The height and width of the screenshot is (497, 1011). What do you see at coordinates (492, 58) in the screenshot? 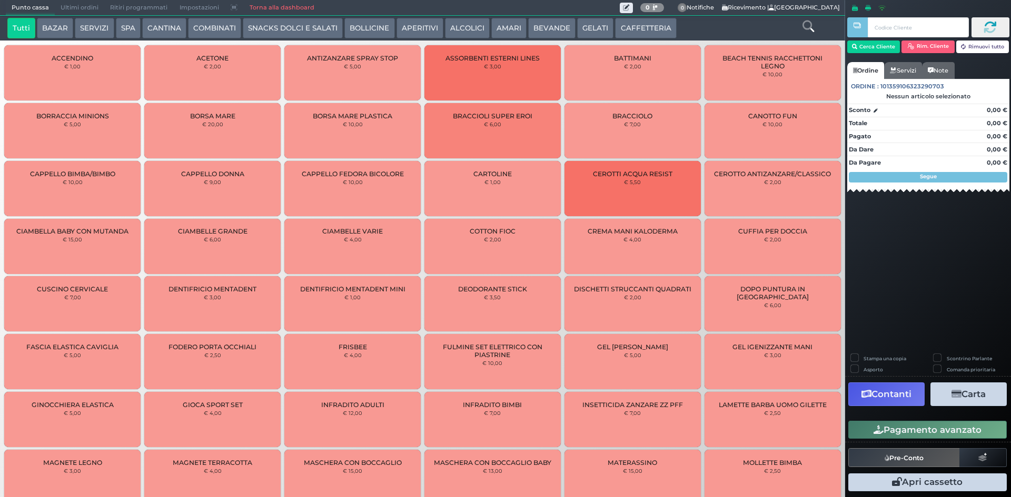
I see `span: ASSORBENTI ESTERNI LINES` at bounding box center [492, 58].